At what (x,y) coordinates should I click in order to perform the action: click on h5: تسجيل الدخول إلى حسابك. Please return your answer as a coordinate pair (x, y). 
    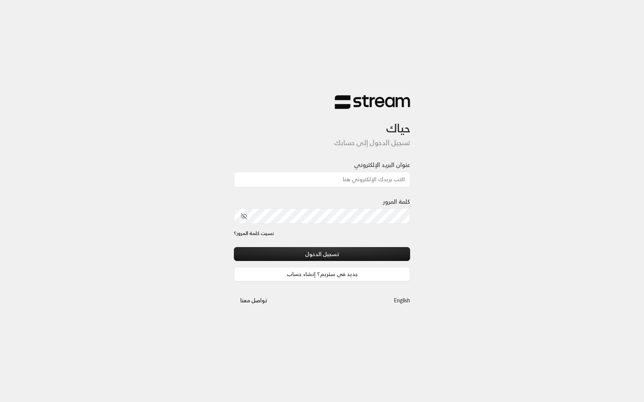
    Looking at the image, I should click on (322, 143).